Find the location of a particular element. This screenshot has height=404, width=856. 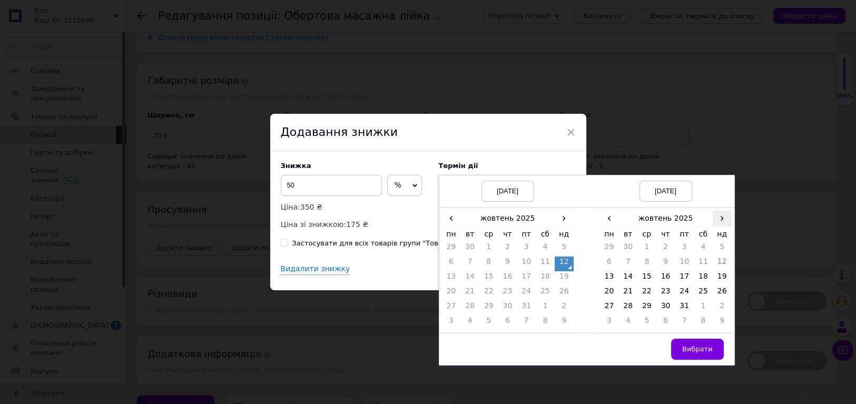

p: Ціна зі знижкою: is located at coordinates (355, 225).